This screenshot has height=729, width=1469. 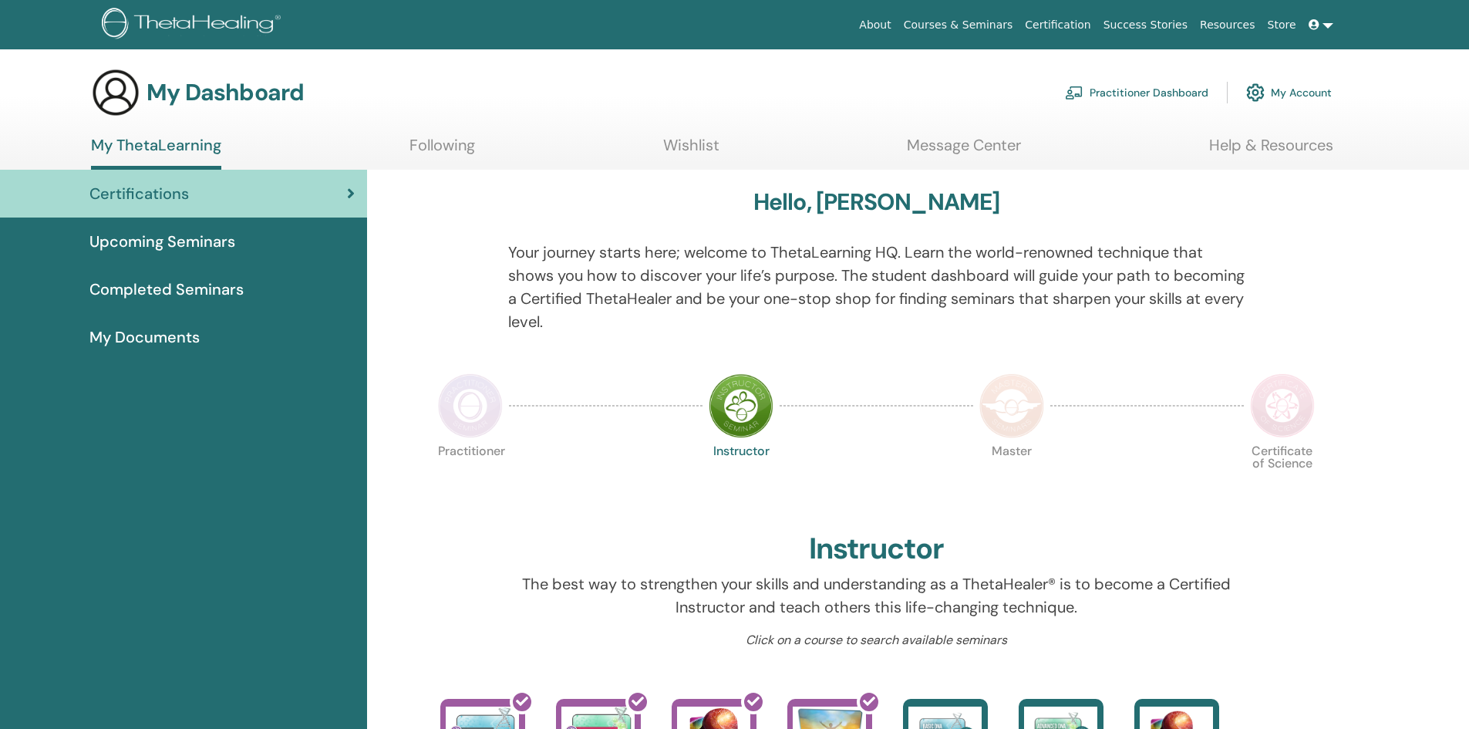 What do you see at coordinates (194, 25) in the screenshot?
I see `img: logo.png` at bounding box center [194, 25].